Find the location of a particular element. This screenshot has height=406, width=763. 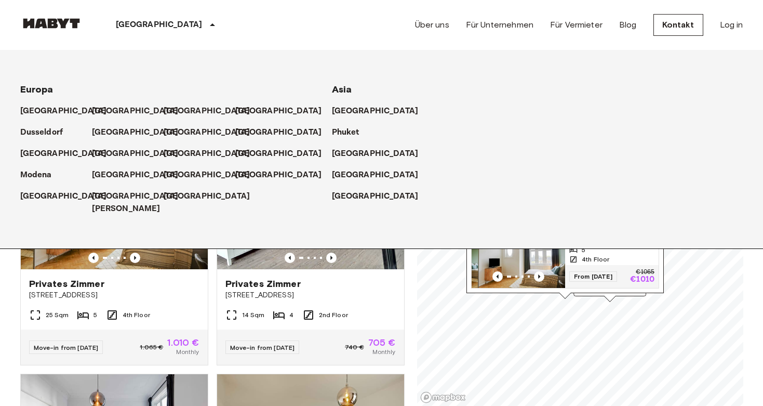

span: 1.010 € is located at coordinates (183, 342).